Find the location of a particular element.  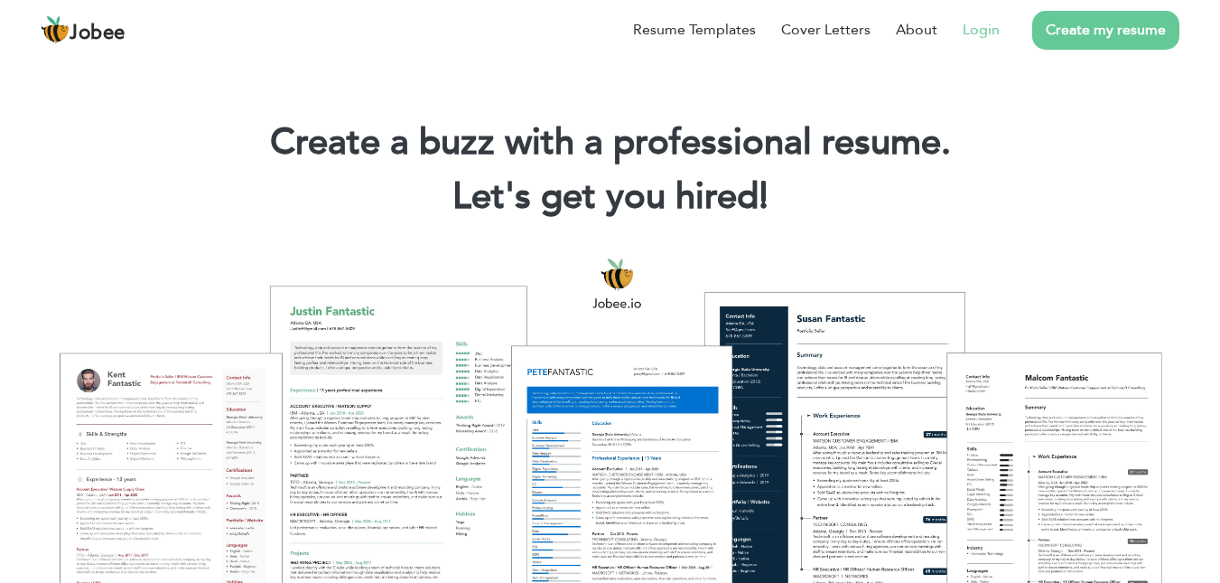

span: get you hired! is located at coordinates (655, 196).